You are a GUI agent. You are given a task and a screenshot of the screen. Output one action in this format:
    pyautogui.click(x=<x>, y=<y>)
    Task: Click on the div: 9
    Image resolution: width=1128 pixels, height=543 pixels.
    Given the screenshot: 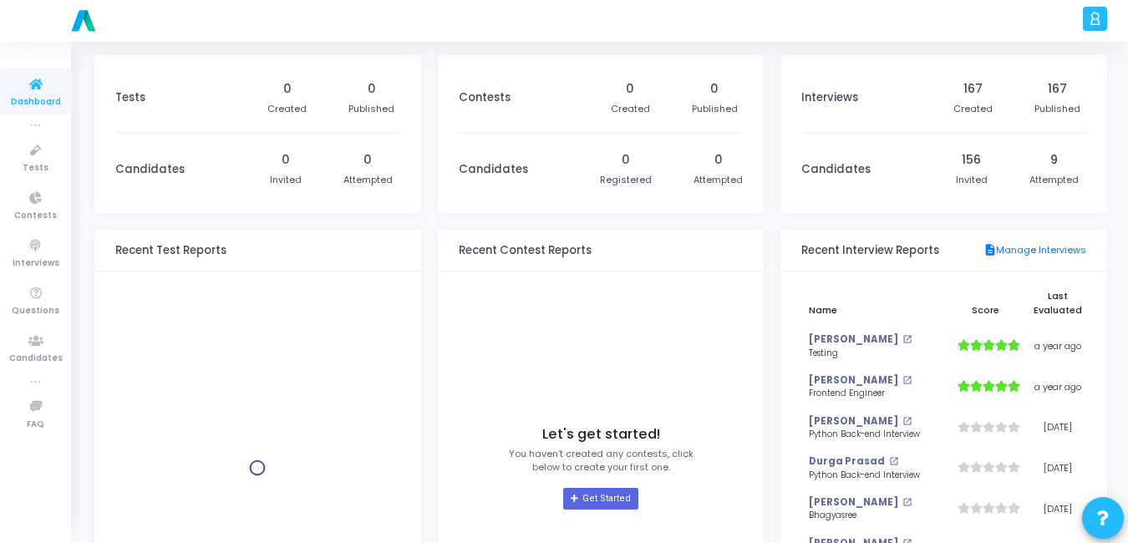 What is the action you would take?
    pyautogui.click(x=1054, y=160)
    